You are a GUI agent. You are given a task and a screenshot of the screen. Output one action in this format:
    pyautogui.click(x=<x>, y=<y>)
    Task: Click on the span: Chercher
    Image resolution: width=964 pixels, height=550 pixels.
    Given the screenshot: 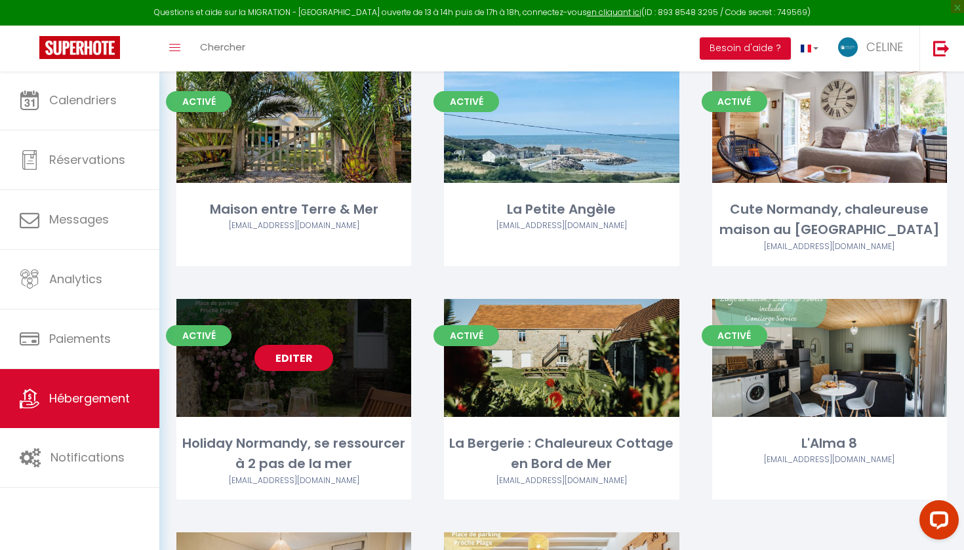 What is the action you would take?
    pyautogui.click(x=222, y=47)
    